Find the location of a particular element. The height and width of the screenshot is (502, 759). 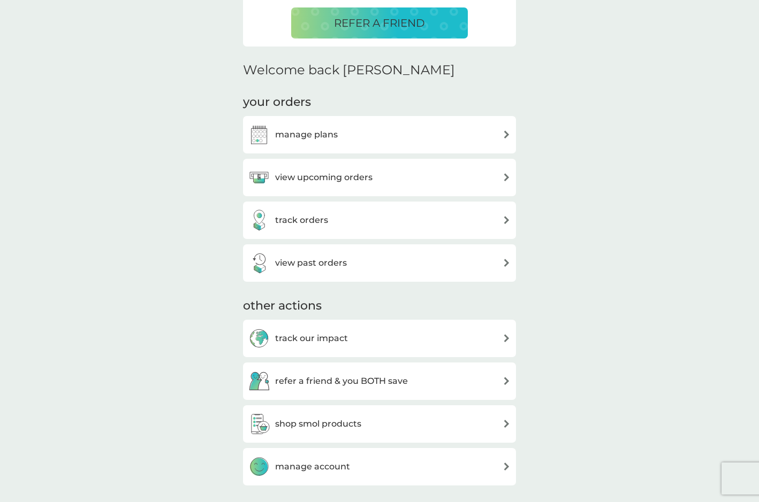

button: REFER A FRIEND is located at coordinates (379, 23).